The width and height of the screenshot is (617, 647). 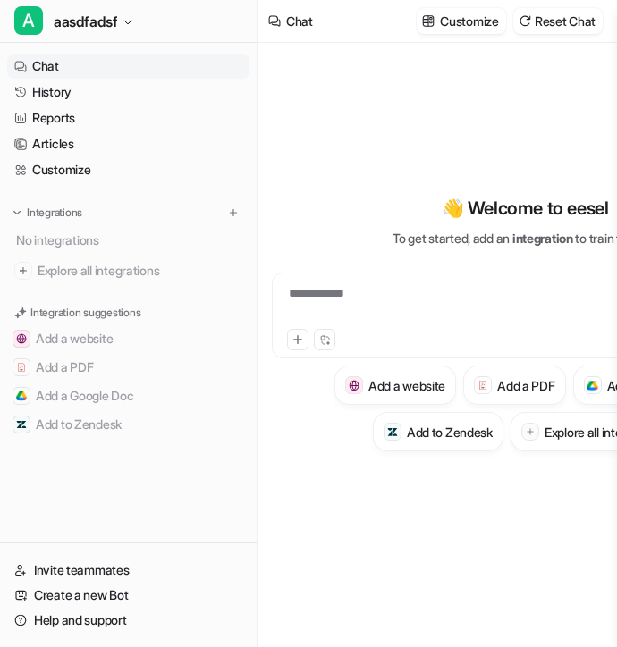 What do you see at coordinates (128, 620) in the screenshot?
I see `a: Help and support` at bounding box center [128, 620].